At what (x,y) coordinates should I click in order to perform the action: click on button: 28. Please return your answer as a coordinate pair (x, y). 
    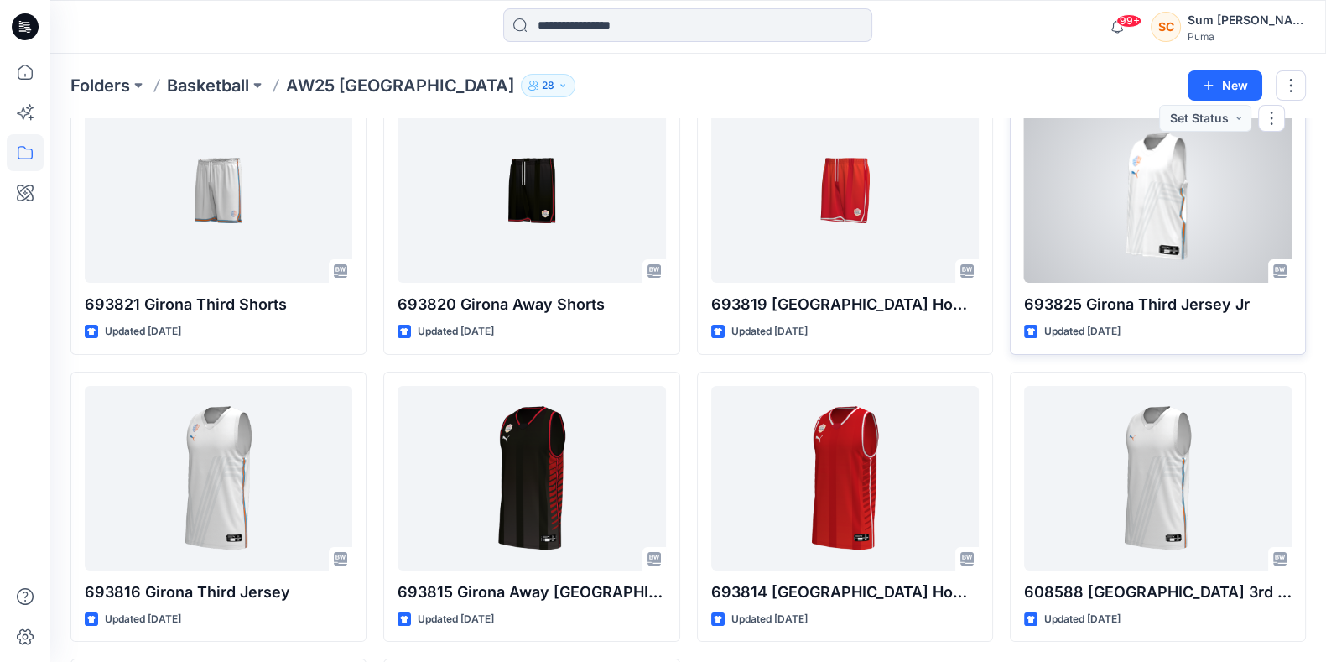
    Looking at the image, I should click on (548, 86).